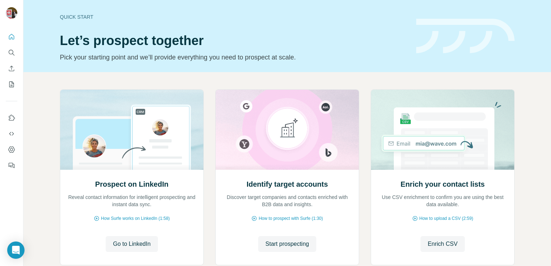 This screenshot has height=266, width=551. I want to click on p: Reveal contact information for intelligent prospecting and instant data sync., so click(132, 201).